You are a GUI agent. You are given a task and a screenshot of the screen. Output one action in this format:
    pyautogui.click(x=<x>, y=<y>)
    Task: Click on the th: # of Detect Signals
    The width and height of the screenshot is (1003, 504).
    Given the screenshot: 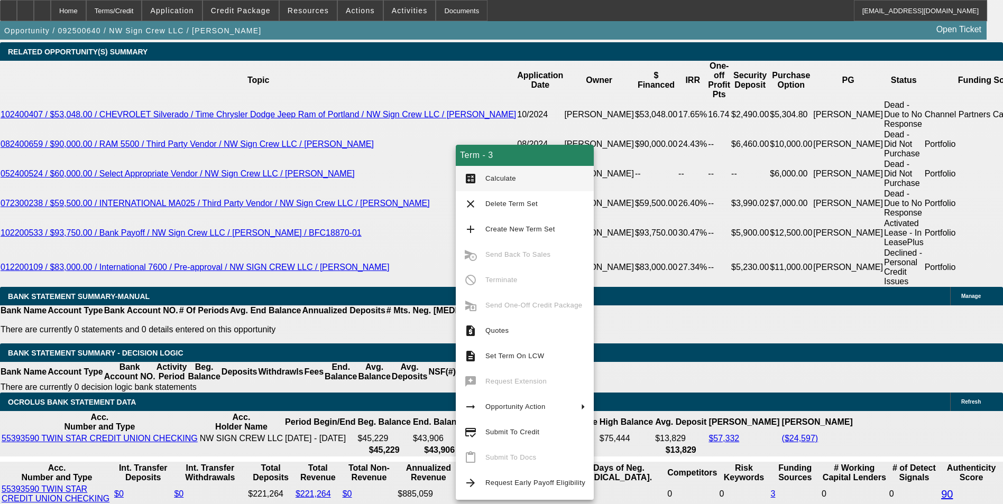 What is the action you would take?
    pyautogui.click(x=914, y=473)
    